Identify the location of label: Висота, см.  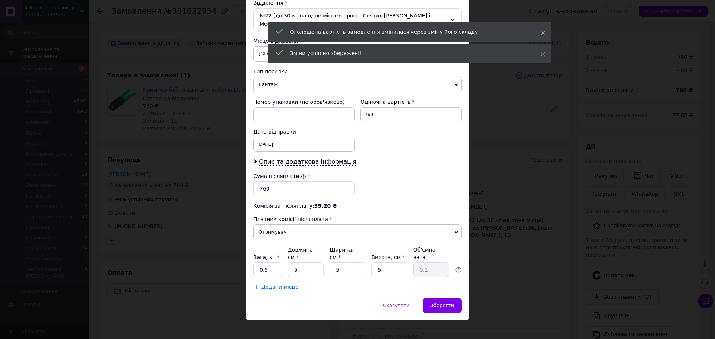
(388, 257).